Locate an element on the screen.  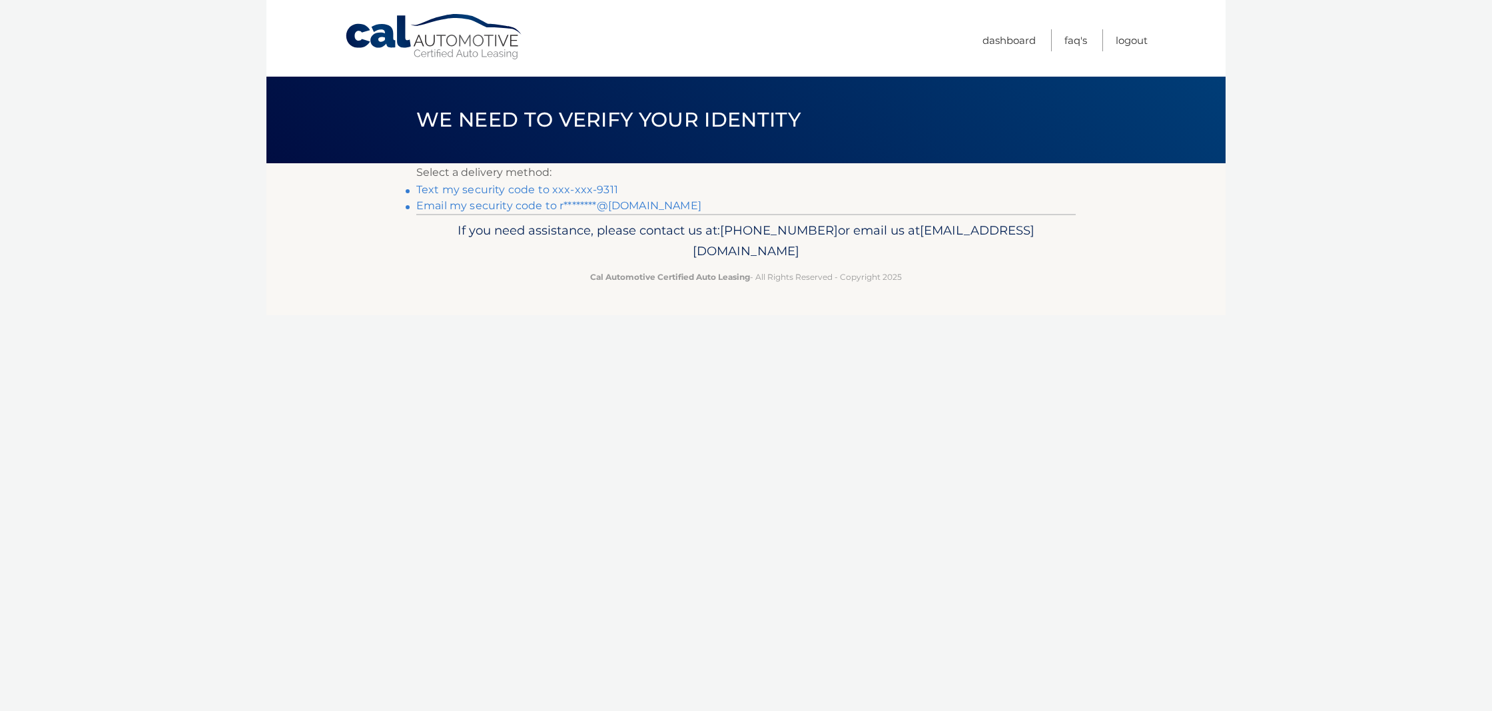
p: Select a delivery method: is located at coordinates (746, 173).